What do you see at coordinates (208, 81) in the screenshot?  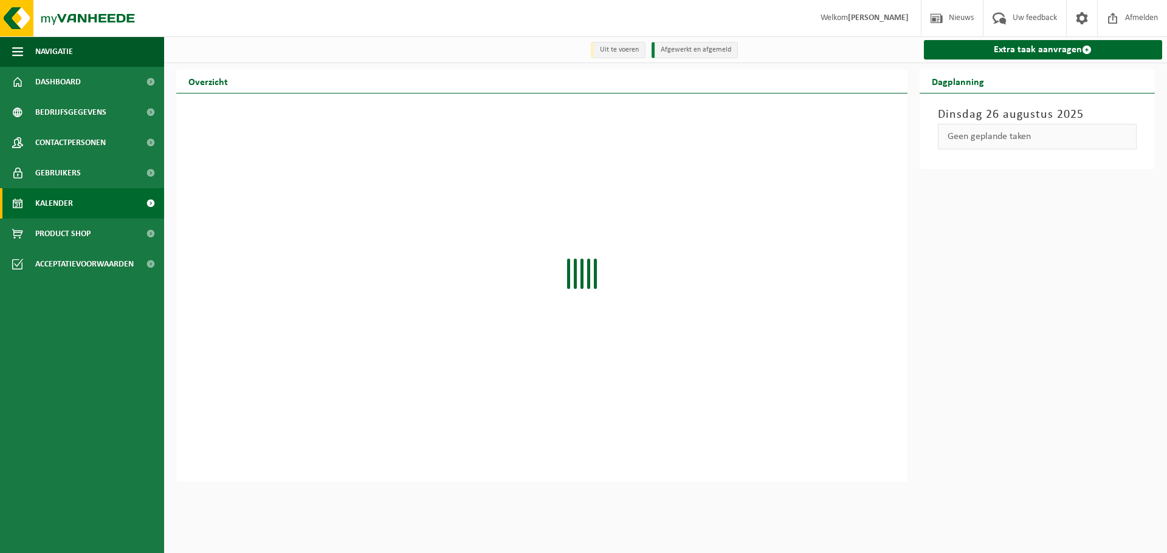 I see `h2: Overzicht` at bounding box center [208, 81].